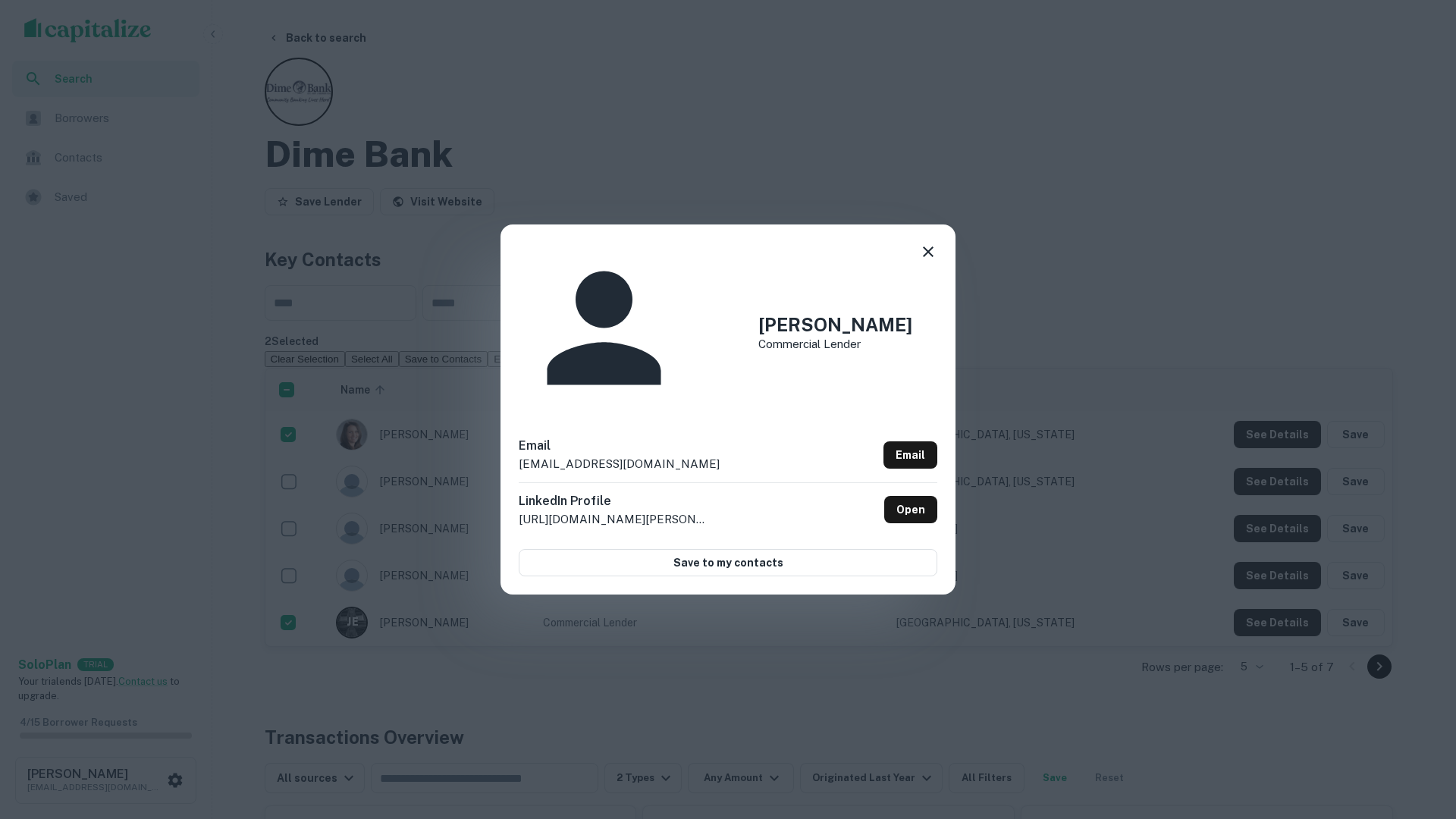 The width and height of the screenshot is (1456, 819). What do you see at coordinates (728, 562) in the screenshot?
I see `button: Save to my contacts` at bounding box center [728, 562].